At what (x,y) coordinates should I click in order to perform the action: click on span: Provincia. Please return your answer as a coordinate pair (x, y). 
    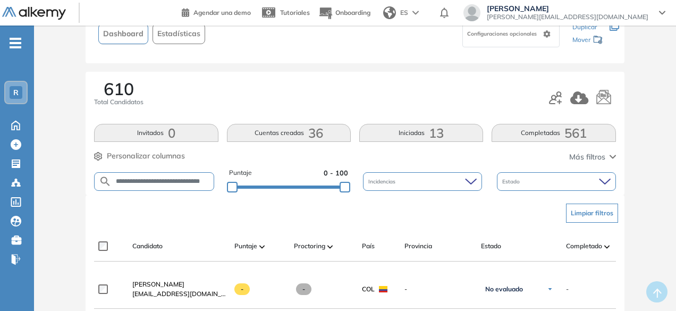
    Looking at the image, I should click on (418, 246).